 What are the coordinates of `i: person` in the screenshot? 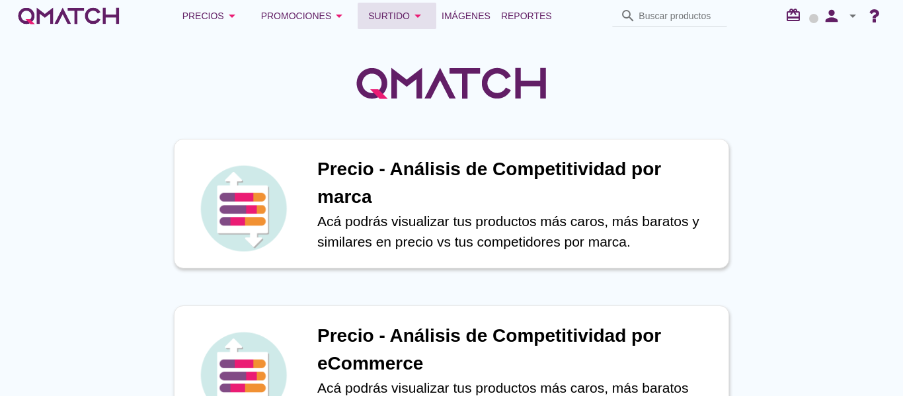 It's located at (831, 16).